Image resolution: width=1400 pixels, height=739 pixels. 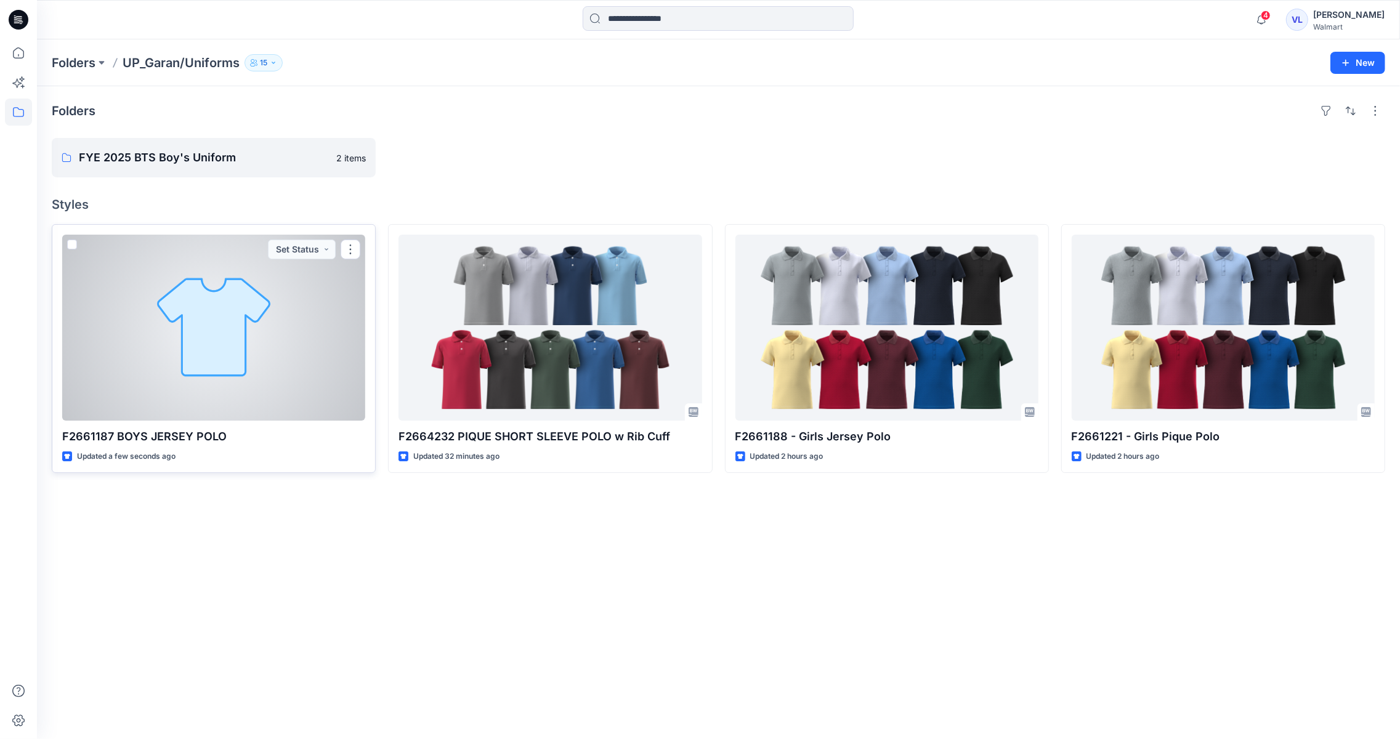 What do you see at coordinates (1349, 26) in the screenshot?
I see `div: Walmart` at bounding box center [1349, 26].